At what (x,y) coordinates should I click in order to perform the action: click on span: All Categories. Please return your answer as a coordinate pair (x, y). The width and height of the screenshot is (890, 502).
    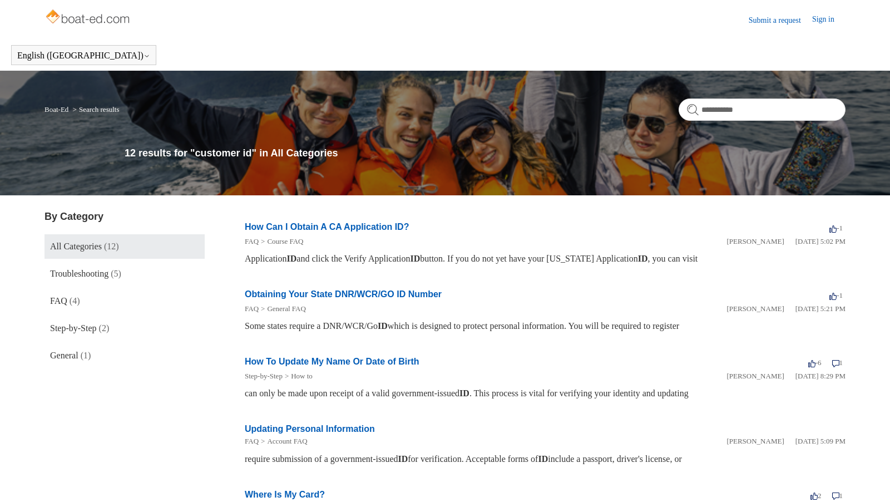
    Looking at the image, I should click on (76, 246).